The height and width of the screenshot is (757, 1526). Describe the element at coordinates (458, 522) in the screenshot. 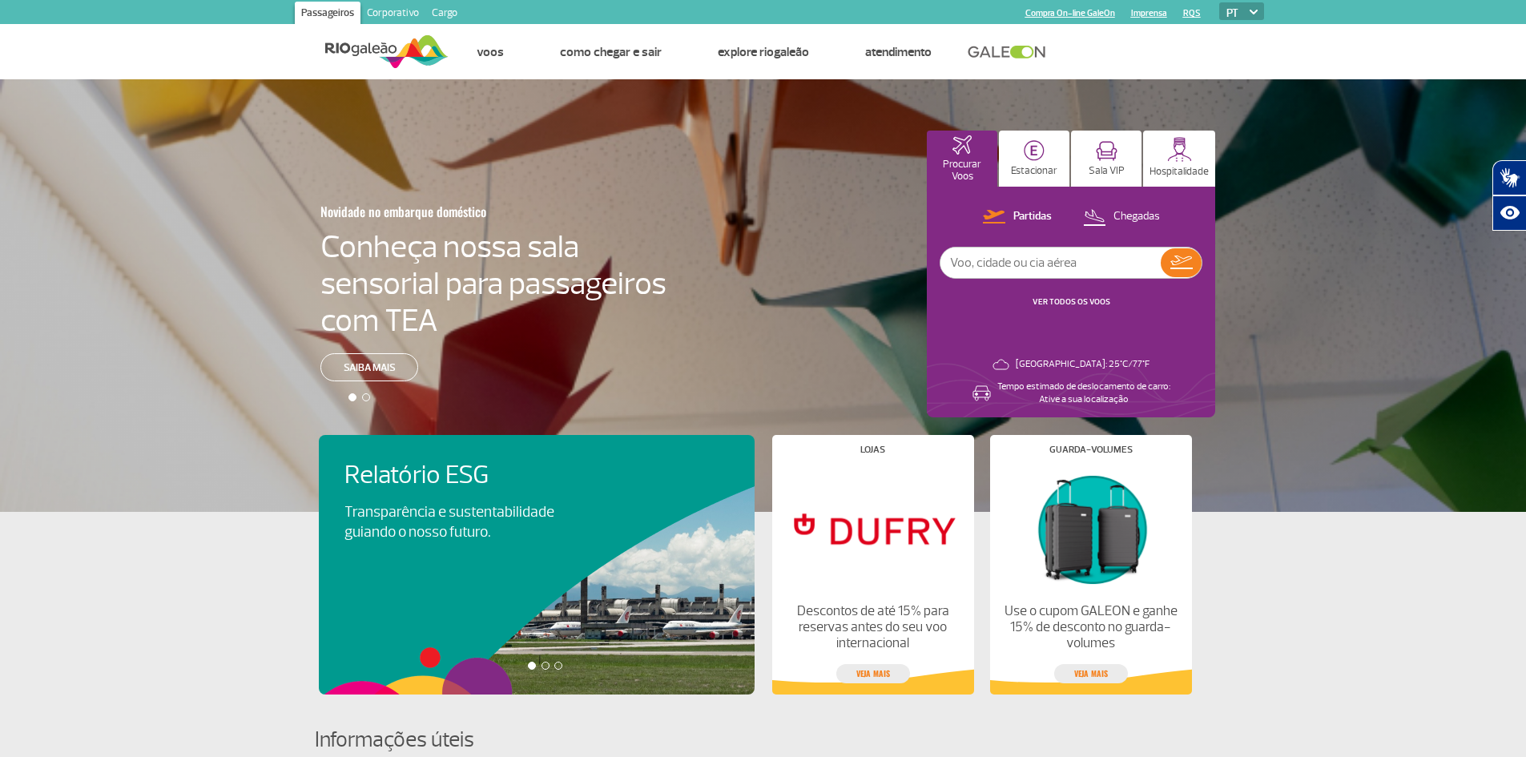

I see `p: Transparência e sustentabilidade guiando o nosso futuro.` at that location.